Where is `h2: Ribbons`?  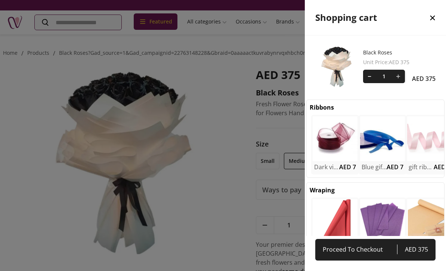 h2: Ribbons is located at coordinates (322, 108).